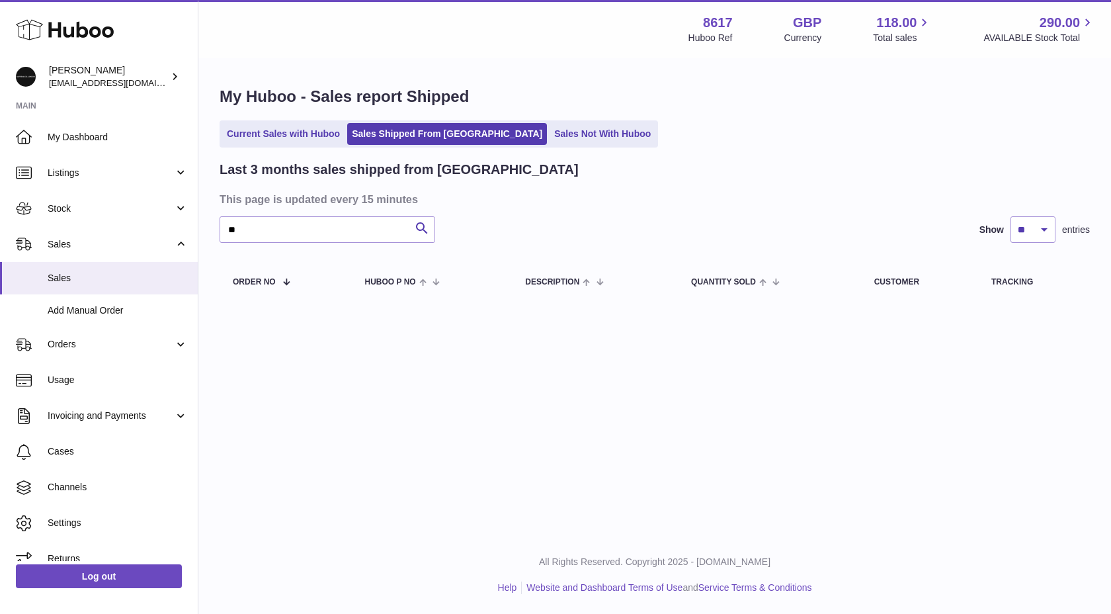  What do you see at coordinates (254, 282) in the screenshot?
I see `span: Order No` at bounding box center [254, 282].